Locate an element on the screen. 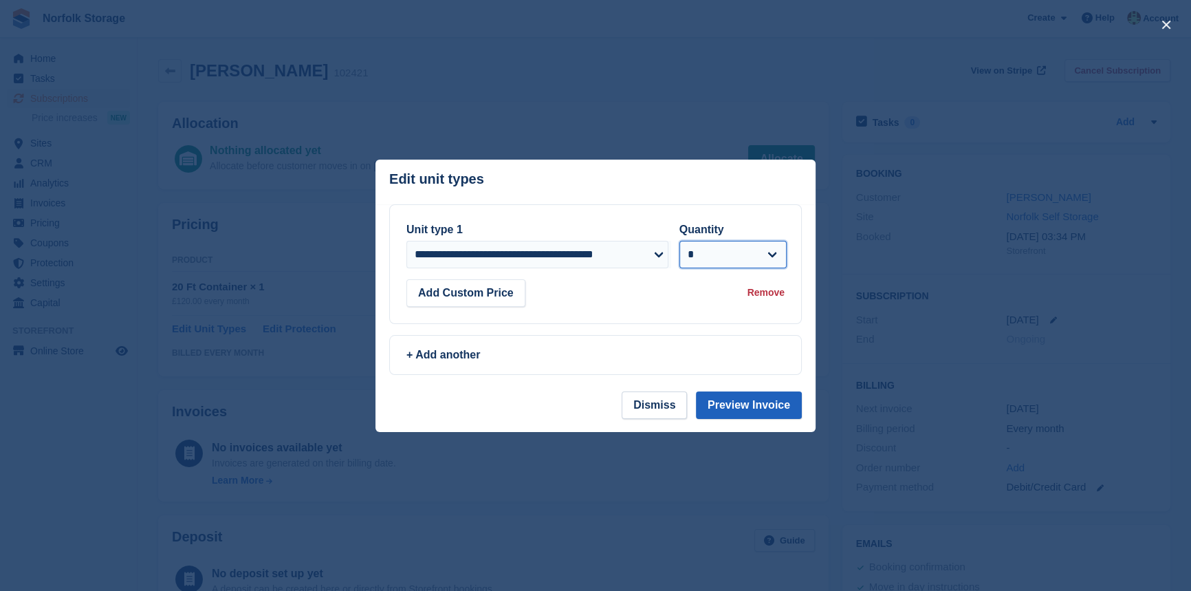 The image size is (1191, 591). button: close is located at coordinates (1166, 25).